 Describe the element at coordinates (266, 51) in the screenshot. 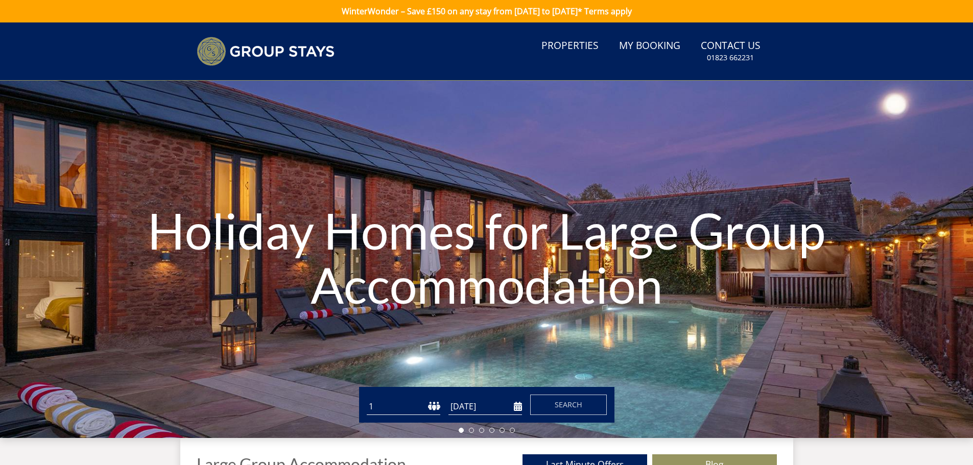

I see `img: Group Stays` at that location.